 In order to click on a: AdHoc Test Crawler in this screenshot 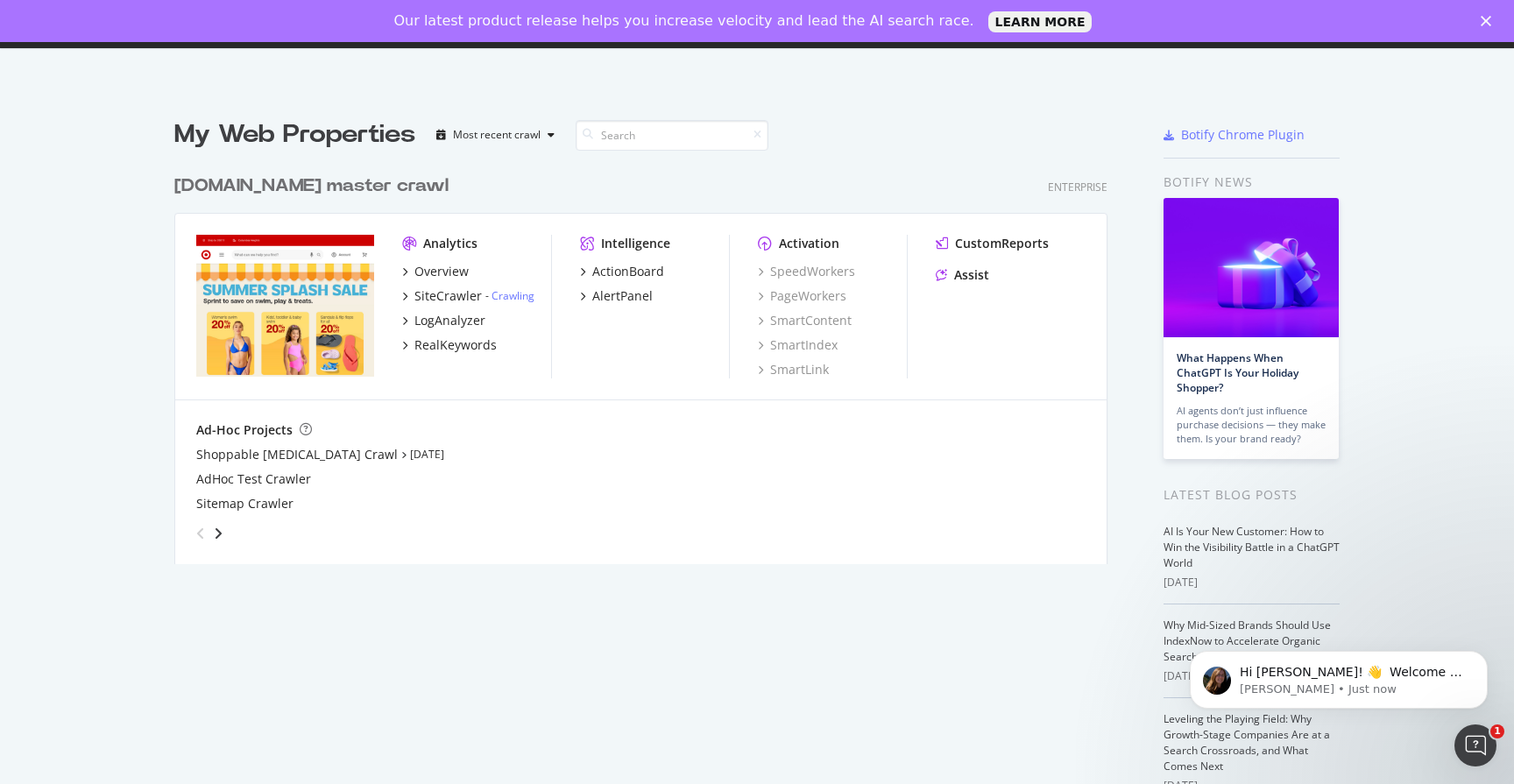, I will do `click(253, 479)`.